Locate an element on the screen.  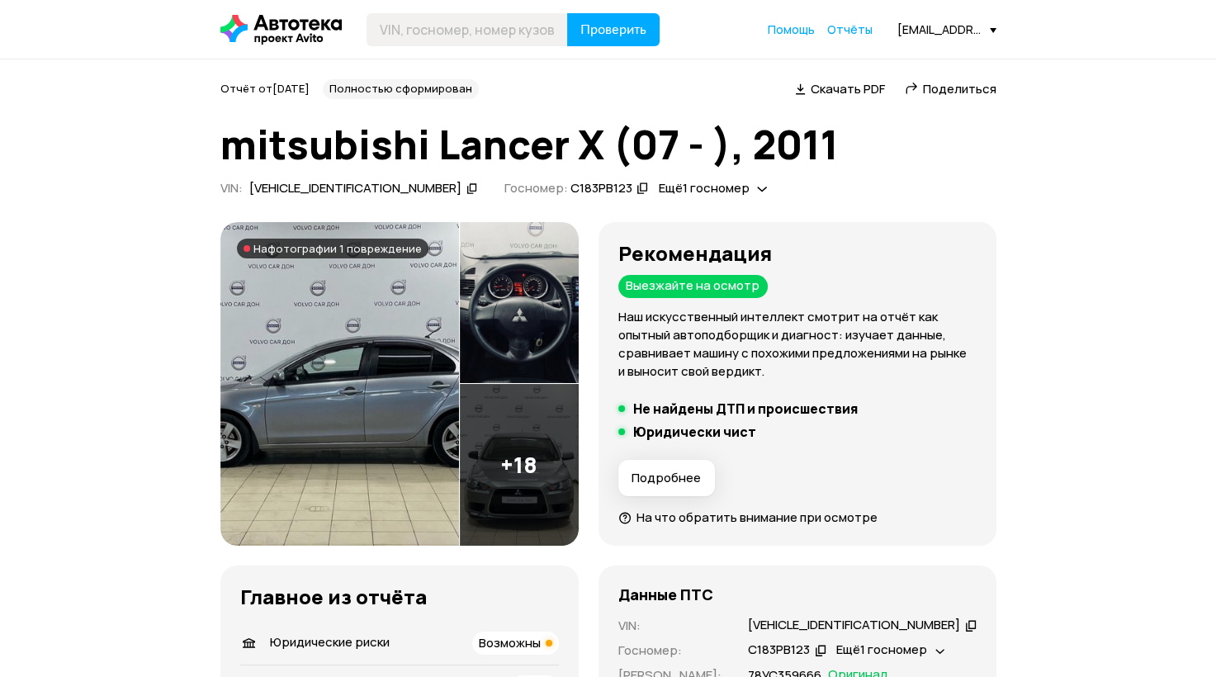
a: Помощь is located at coordinates (791, 30).